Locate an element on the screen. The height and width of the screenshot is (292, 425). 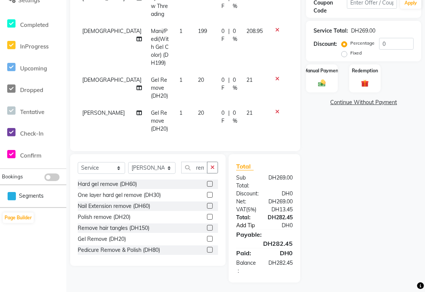
span: 5% is located at coordinates (251, 210).